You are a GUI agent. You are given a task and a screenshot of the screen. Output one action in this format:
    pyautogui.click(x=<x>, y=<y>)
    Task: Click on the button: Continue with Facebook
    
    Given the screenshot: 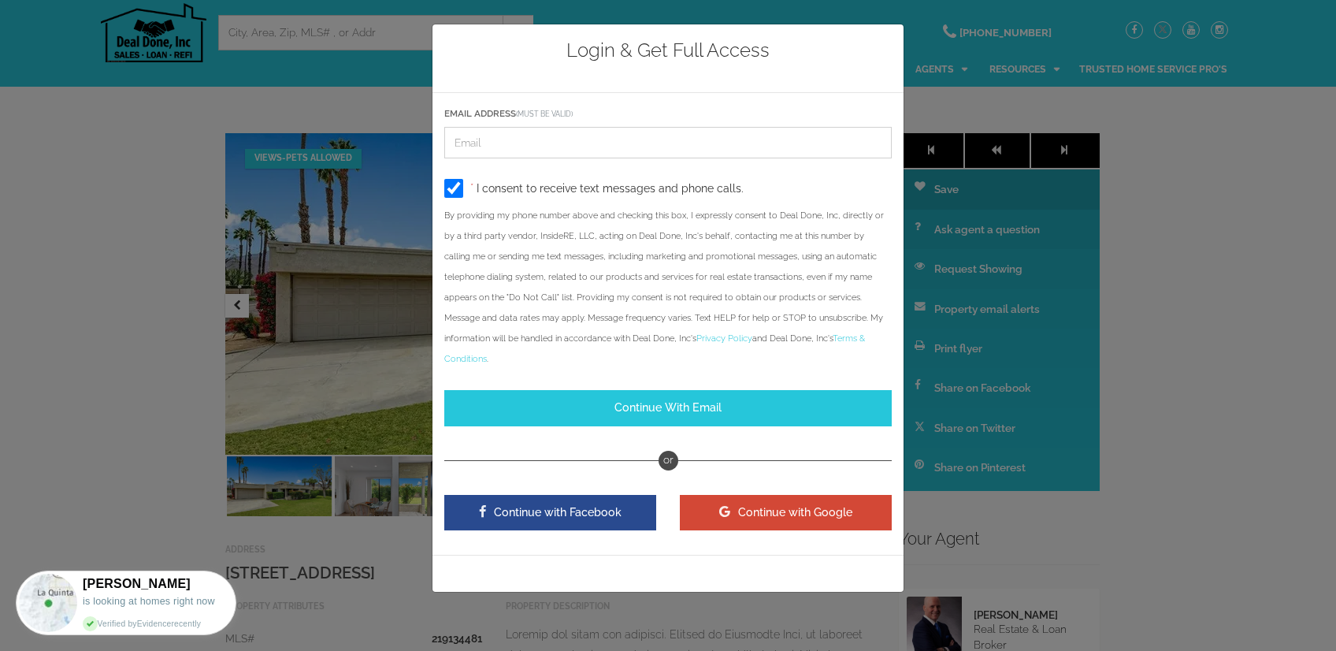 What is the action you would take?
    pyautogui.click(x=550, y=512)
    